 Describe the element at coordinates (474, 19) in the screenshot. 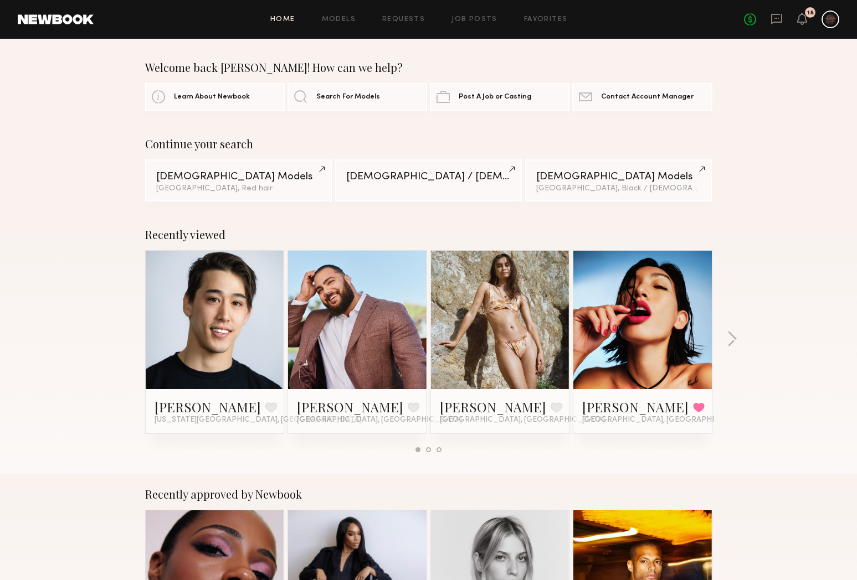

I see `a: Job Posts` at that location.